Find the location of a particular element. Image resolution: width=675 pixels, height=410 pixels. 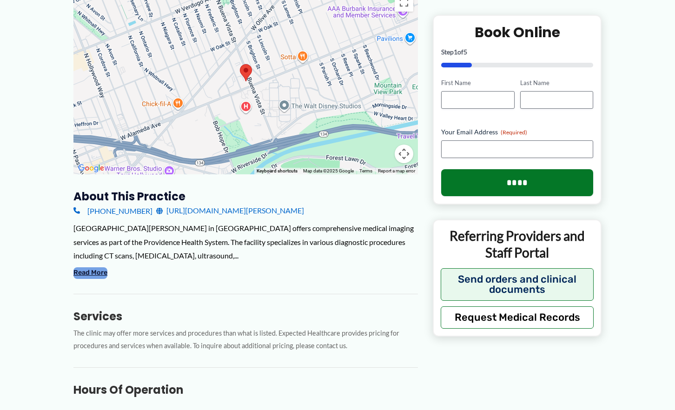

h3: About this practice is located at coordinates (245, 196).